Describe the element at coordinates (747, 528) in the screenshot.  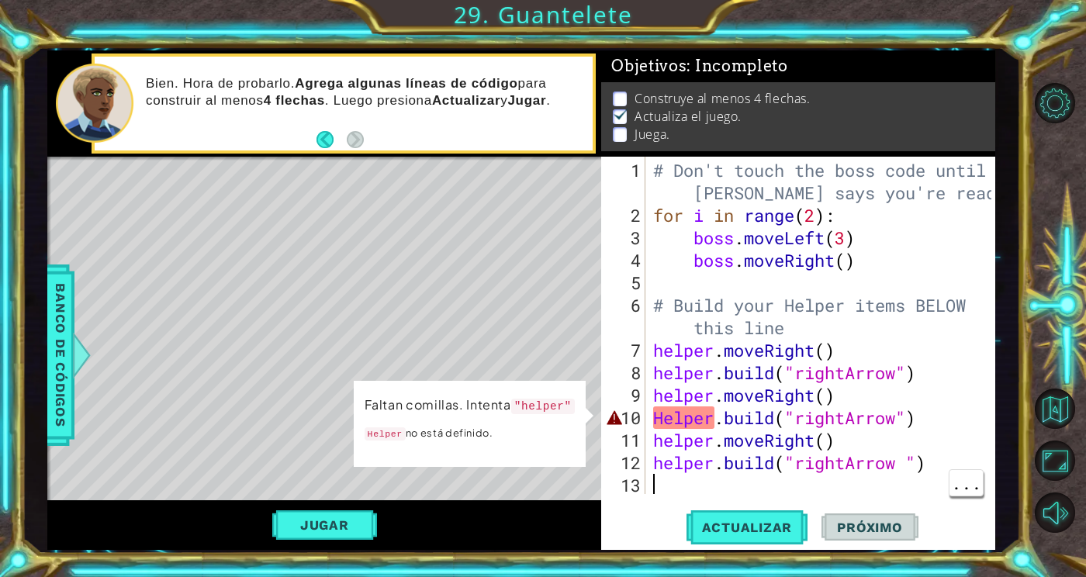
I see `span: Actualizar` at that location.